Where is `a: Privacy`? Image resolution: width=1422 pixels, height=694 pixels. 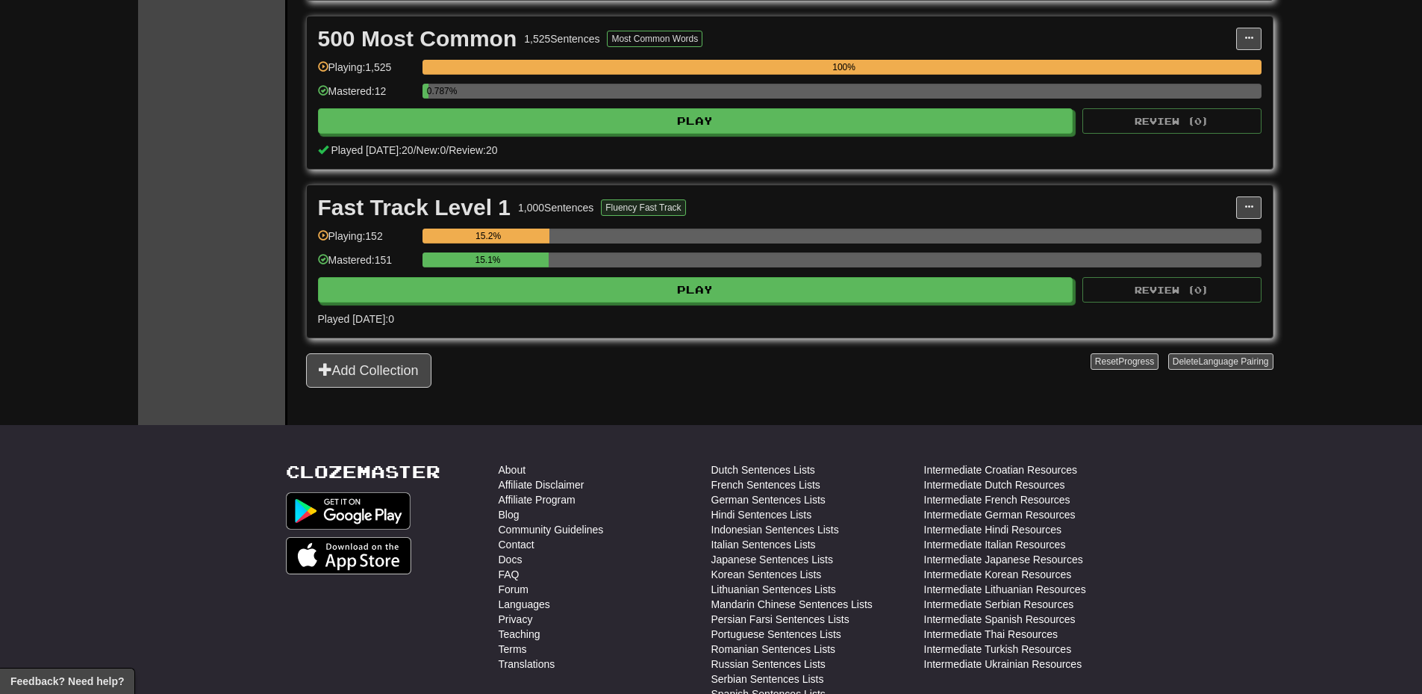
a: Privacy is located at coordinates (516, 619).